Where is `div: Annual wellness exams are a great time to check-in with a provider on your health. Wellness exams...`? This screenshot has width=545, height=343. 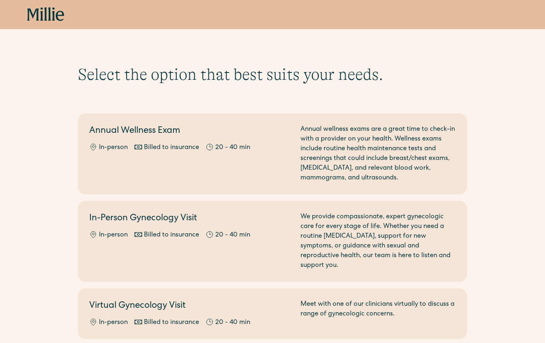
div: Annual wellness exams are a great time to check-in with a provider on your health. Wellness exams... is located at coordinates (378, 154).